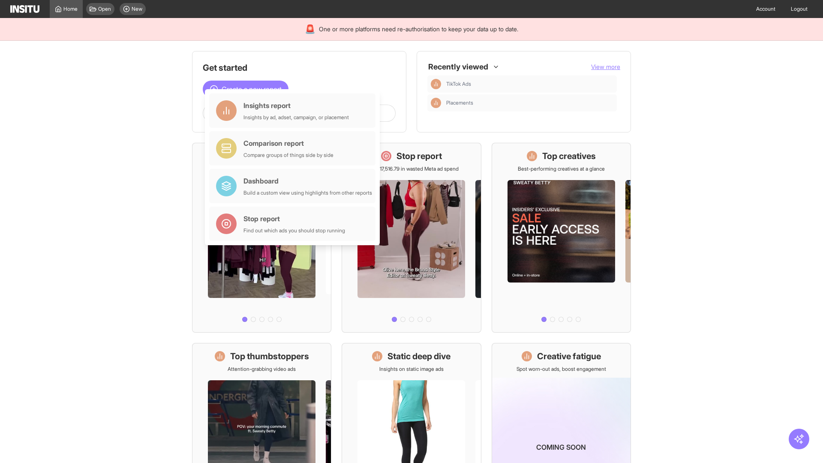 The width and height of the screenshot is (823, 463). Describe the element at coordinates (294, 219) in the screenshot. I see `div: Stop report` at that location.